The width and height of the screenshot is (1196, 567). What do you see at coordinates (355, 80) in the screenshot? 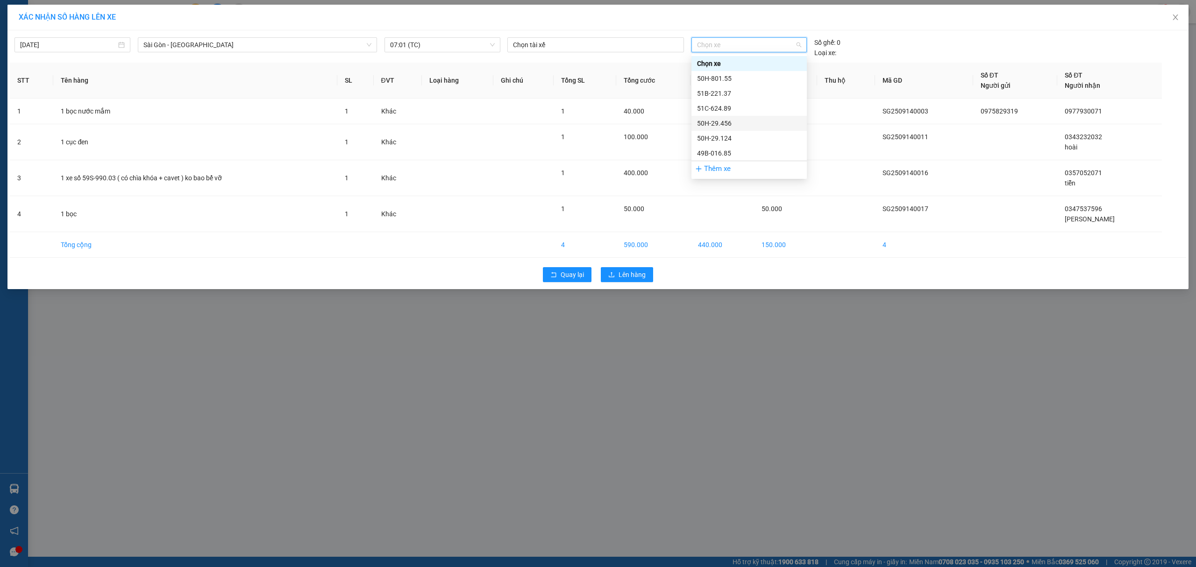
I see `th: SL` at bounding box center [355, 80].